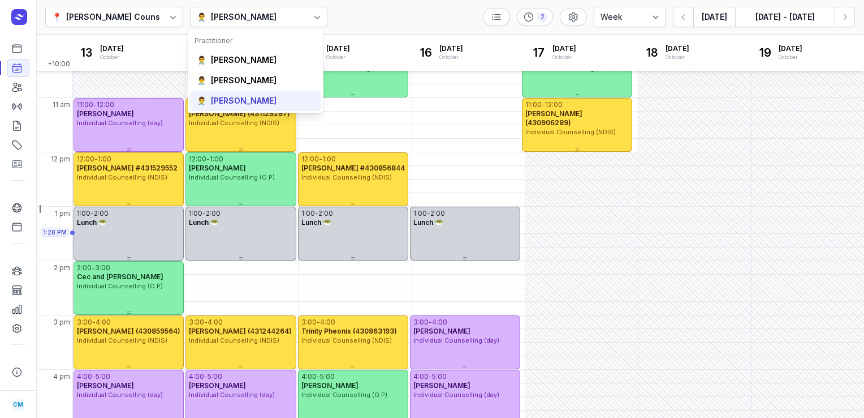  What do you see at coordinates (18, 404) in the screenshot?
I see `span: CM` at bounding box center [18, 404].